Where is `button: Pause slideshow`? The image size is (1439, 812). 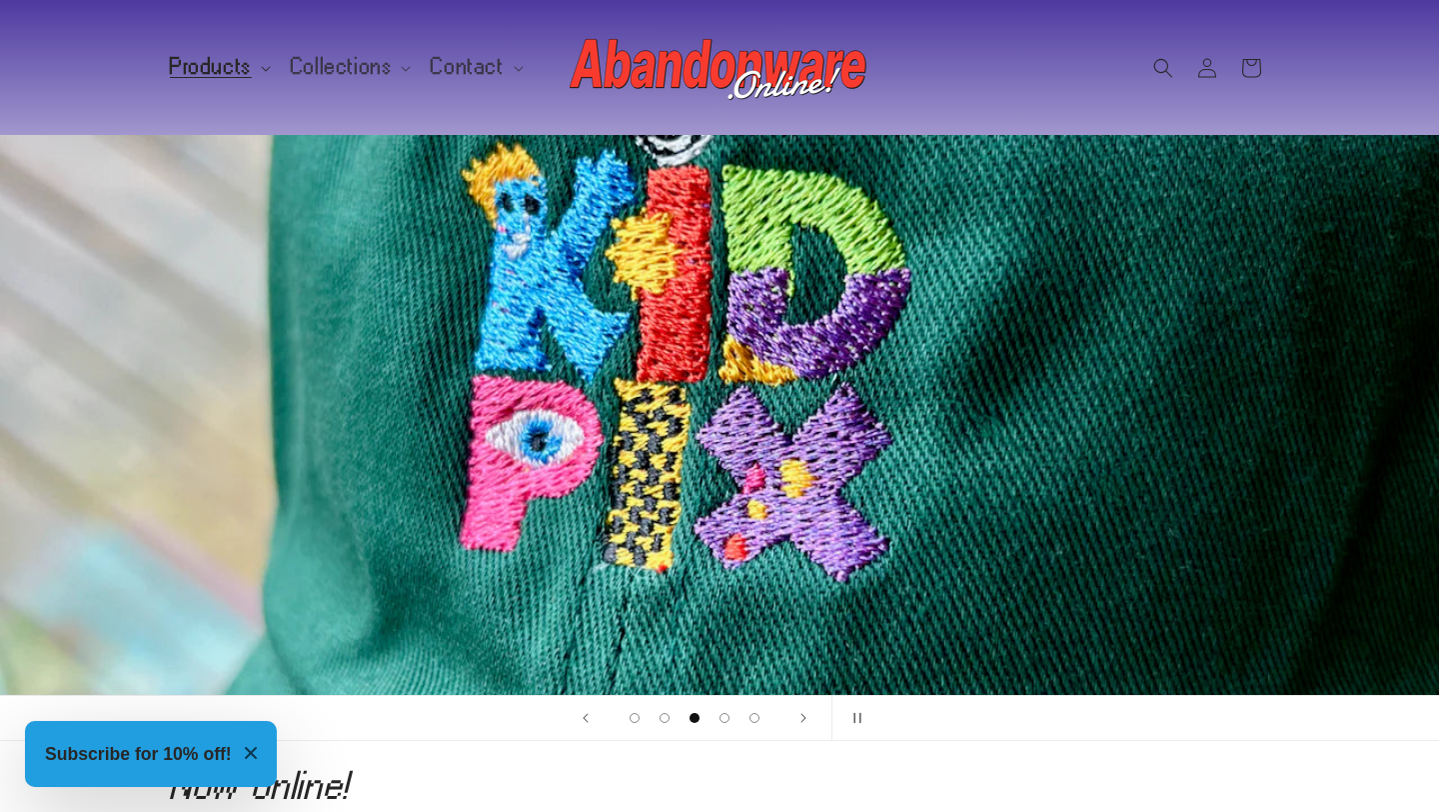 button: Pause slideshow is located at coordinates (854, 718).